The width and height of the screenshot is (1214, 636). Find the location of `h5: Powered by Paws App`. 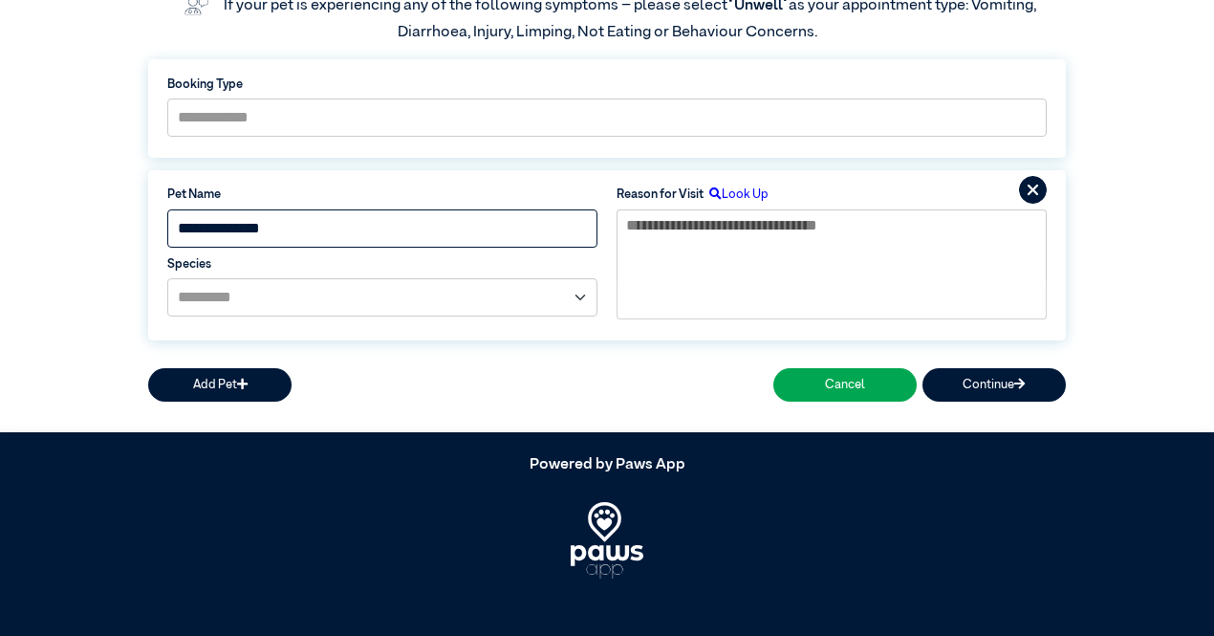

h5: Powered by Paws App is located at coordinates (607, 465).